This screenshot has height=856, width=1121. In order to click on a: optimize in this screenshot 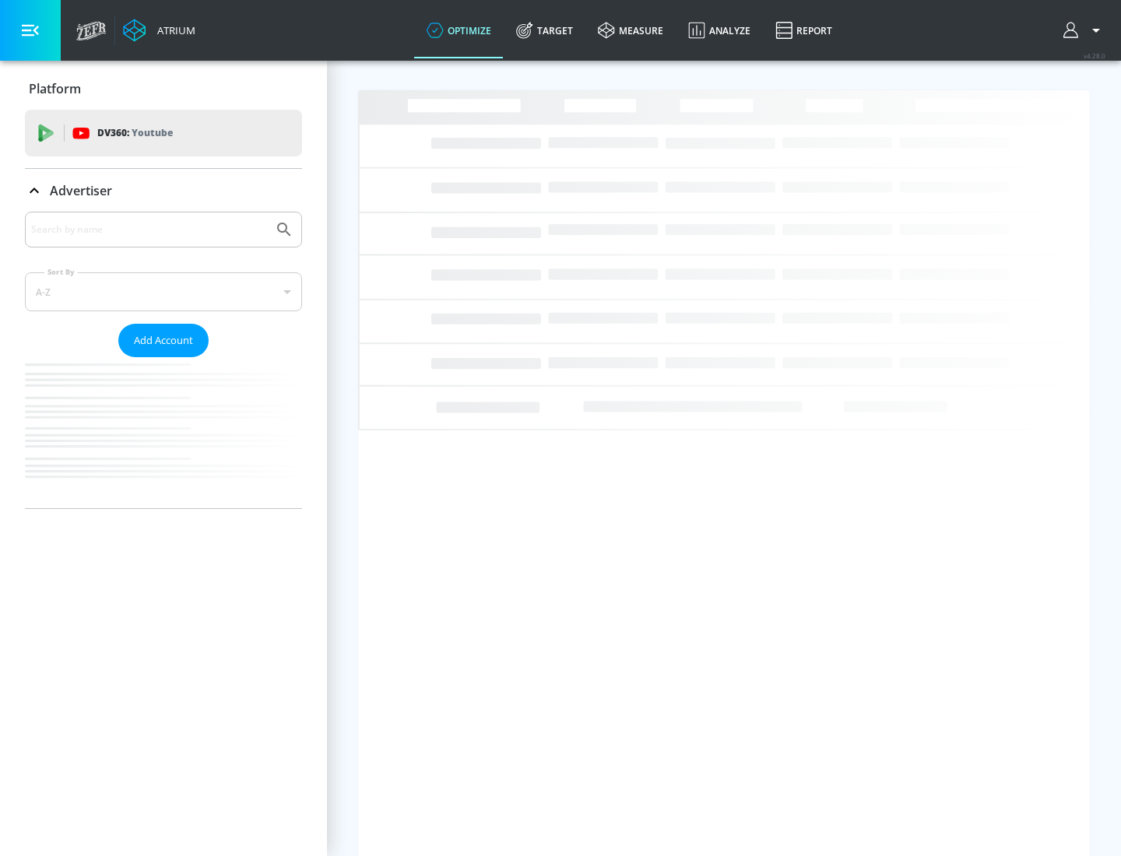, I will do `click(458, 30)`.